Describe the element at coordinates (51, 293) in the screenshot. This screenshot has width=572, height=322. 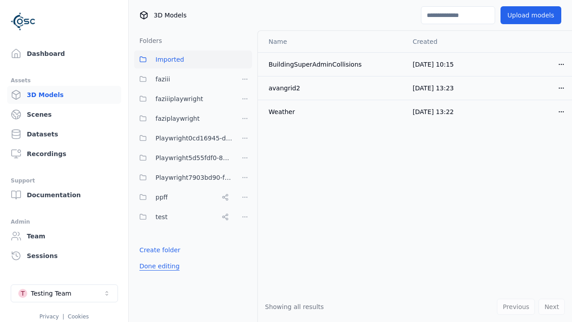
I see `div: Testing Team` at that location.